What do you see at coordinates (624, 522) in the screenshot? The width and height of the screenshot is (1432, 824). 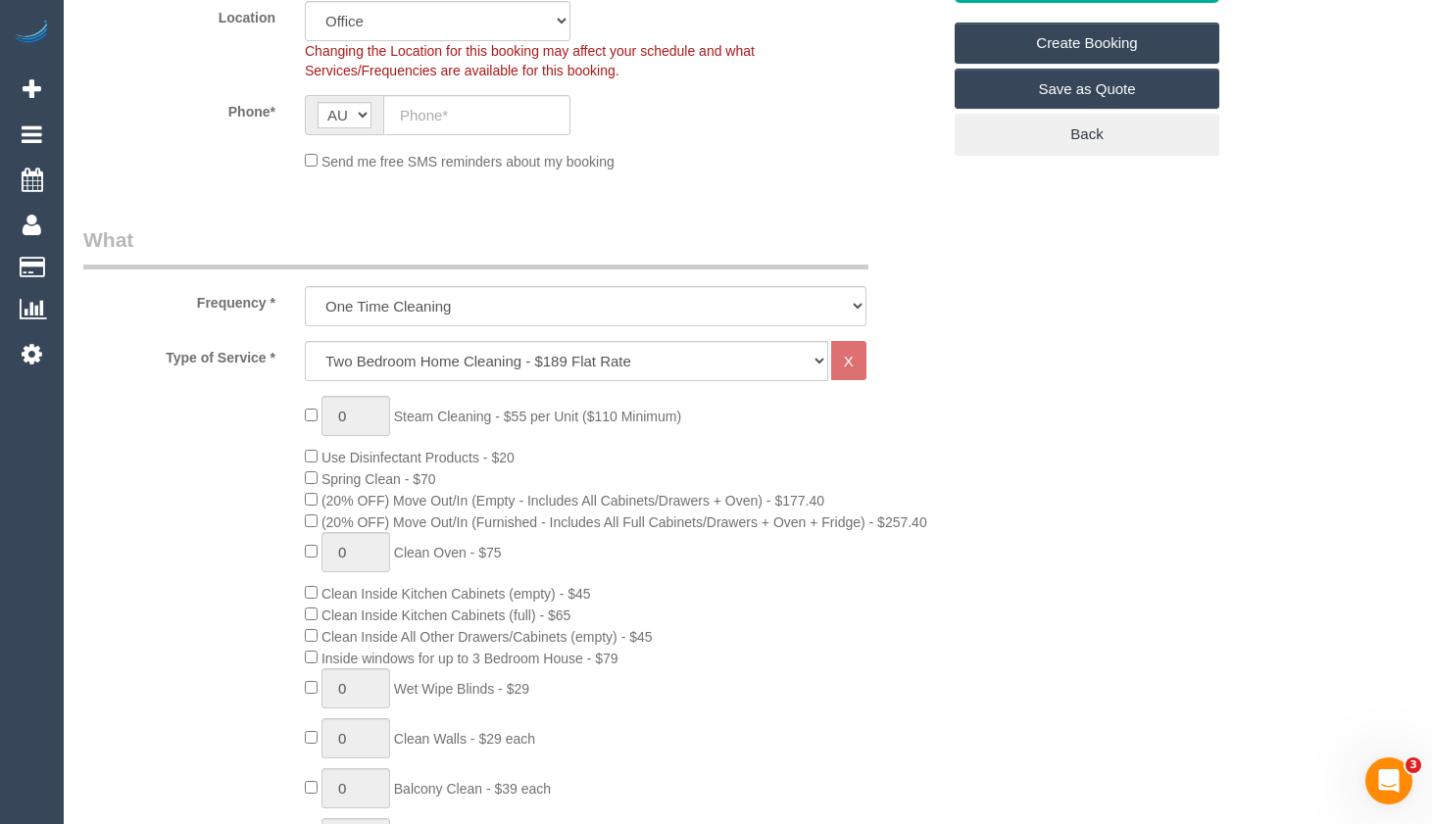 I see `span: (20% OFF) Move Out/In (Furnished - Includes All Full Cabinets/Drawers + Oven + Fridge) - $257.40` at bounding box center [624, 522].